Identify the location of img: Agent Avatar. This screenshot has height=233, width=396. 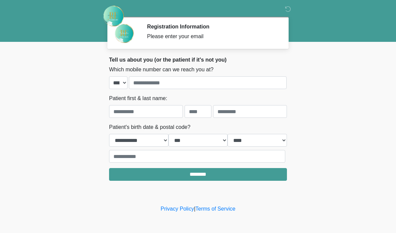
(124, 34).